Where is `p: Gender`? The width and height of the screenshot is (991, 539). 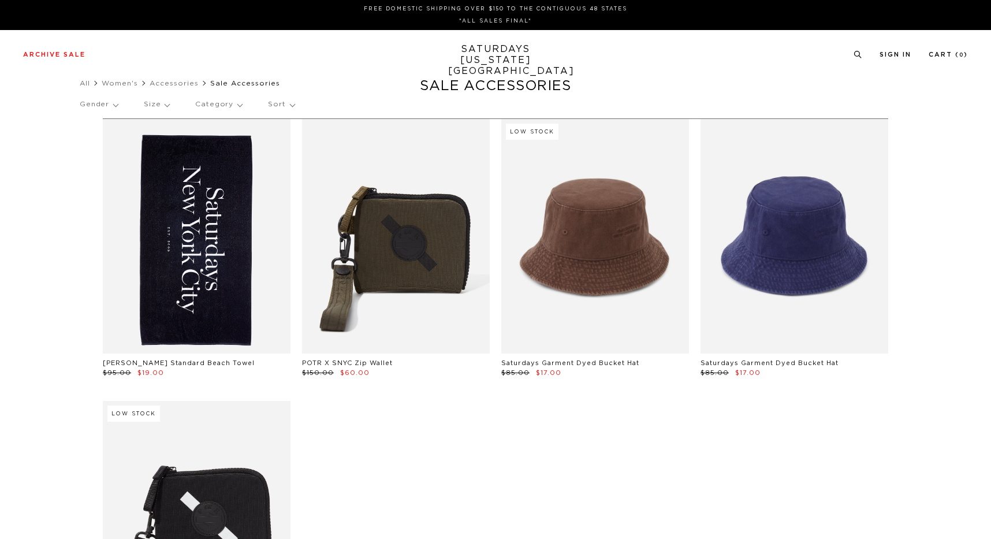 p: Gender is located at coordinates (99, 105).